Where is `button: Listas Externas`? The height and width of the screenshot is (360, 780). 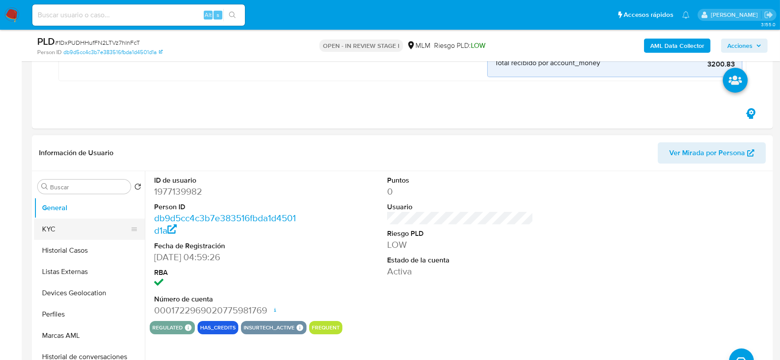
button: Listas Externas is located at coordinates (90, 272).